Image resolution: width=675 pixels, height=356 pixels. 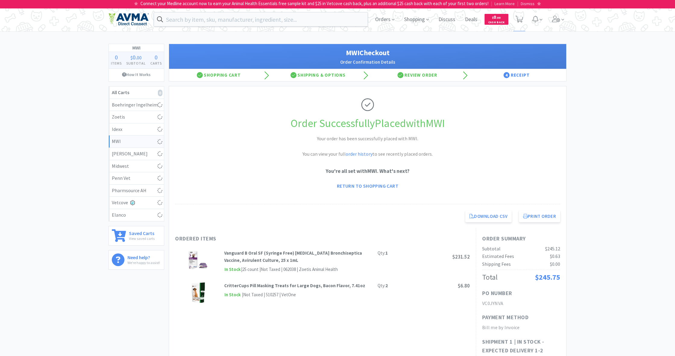 I want to click on span: Learn More, so click(x=505, y=4).